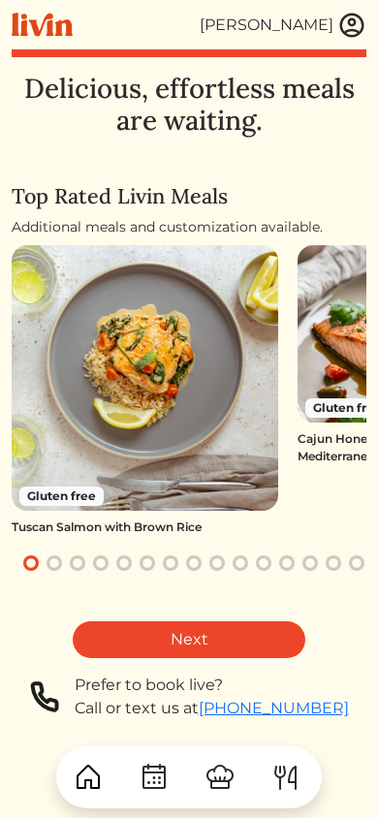 This screenshot has height=818, width=378. Describe the element at coordinates (352, 25) in the screenshot. I see `img: user_account-e6e16d2ec92f44fc35f99ef0dc9cddf60790bfa021a6ecb1c896eb5d2907b31c.svg` at that location.